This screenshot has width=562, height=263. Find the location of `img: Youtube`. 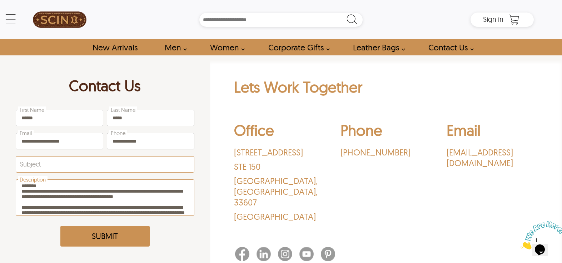

img: Youtube is located at coordinates (307, 254).